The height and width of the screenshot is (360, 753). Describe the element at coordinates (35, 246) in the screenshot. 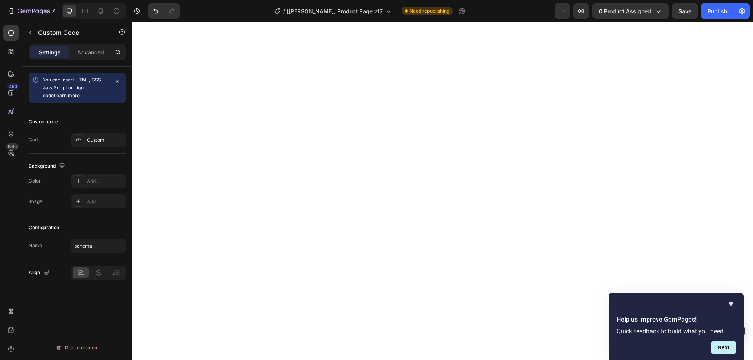

I see `div: Name` at that location.